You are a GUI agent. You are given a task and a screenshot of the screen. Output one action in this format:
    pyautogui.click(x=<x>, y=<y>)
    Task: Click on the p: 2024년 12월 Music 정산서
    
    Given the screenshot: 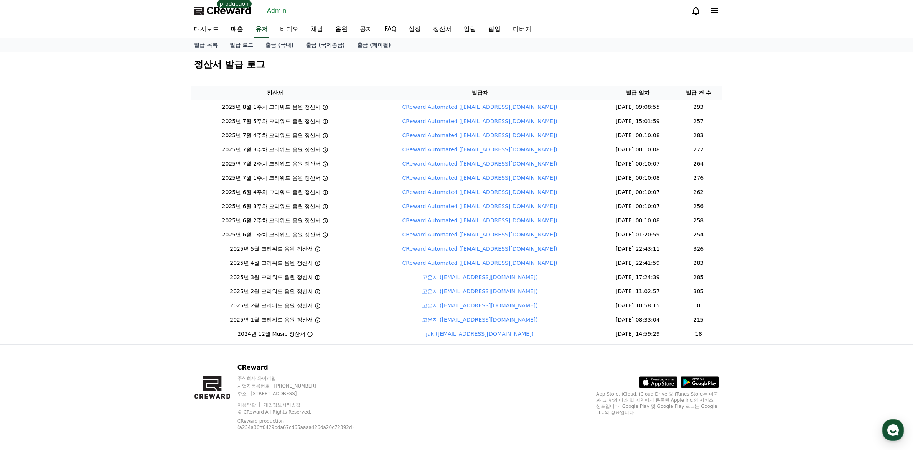 What is the action you would take?
    pyautogui.click(x=271, y=334)
    